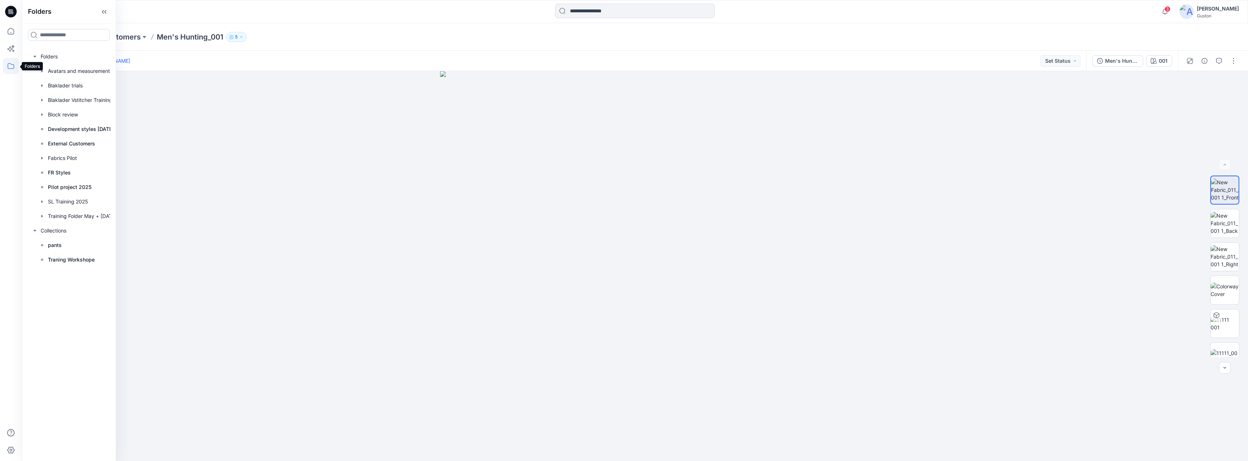 This screenshot has width=1248, height=461. I want to click on p: Traning Workshope, so click(71, 260).